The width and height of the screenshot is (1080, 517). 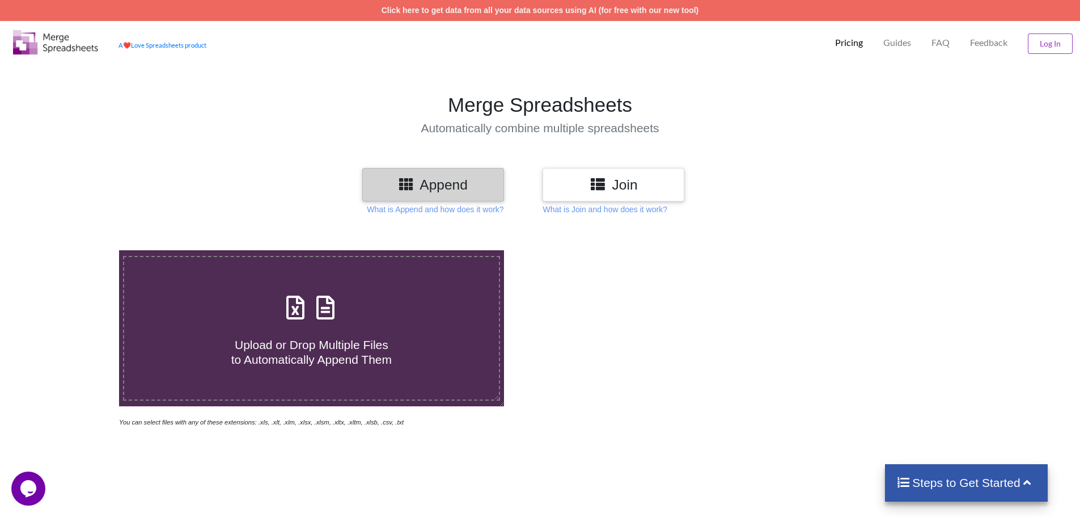 What do you see at coordinates (1050, 44) in the screenshot?
I see `button: Log In` at bounding box center [1050, 44].